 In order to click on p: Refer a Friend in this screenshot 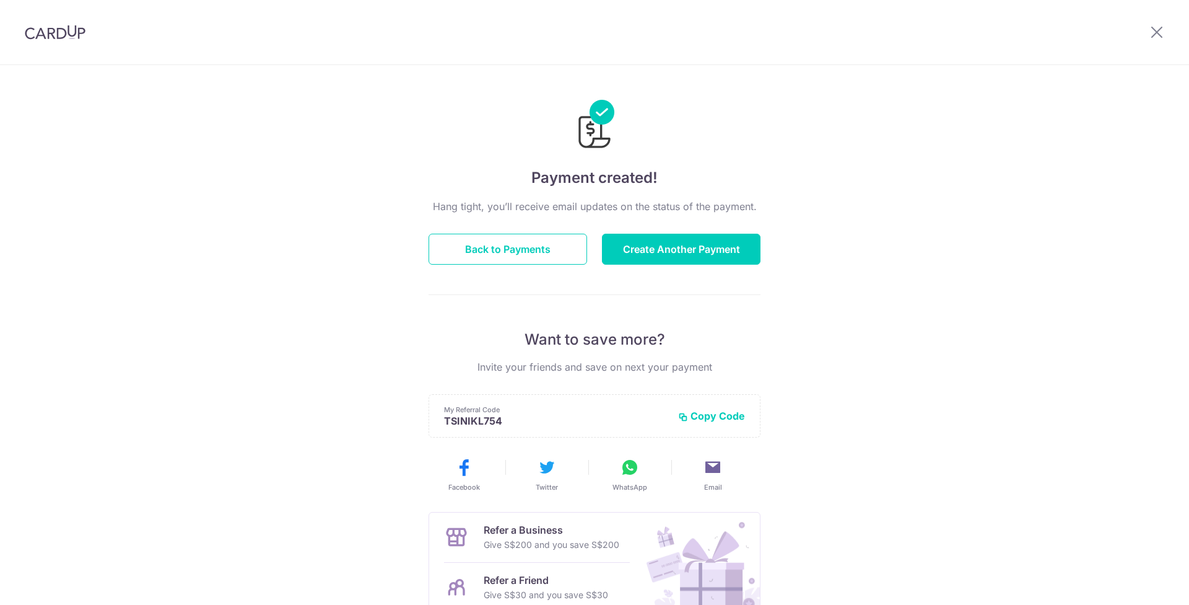, I will do `click(546, 580)`.